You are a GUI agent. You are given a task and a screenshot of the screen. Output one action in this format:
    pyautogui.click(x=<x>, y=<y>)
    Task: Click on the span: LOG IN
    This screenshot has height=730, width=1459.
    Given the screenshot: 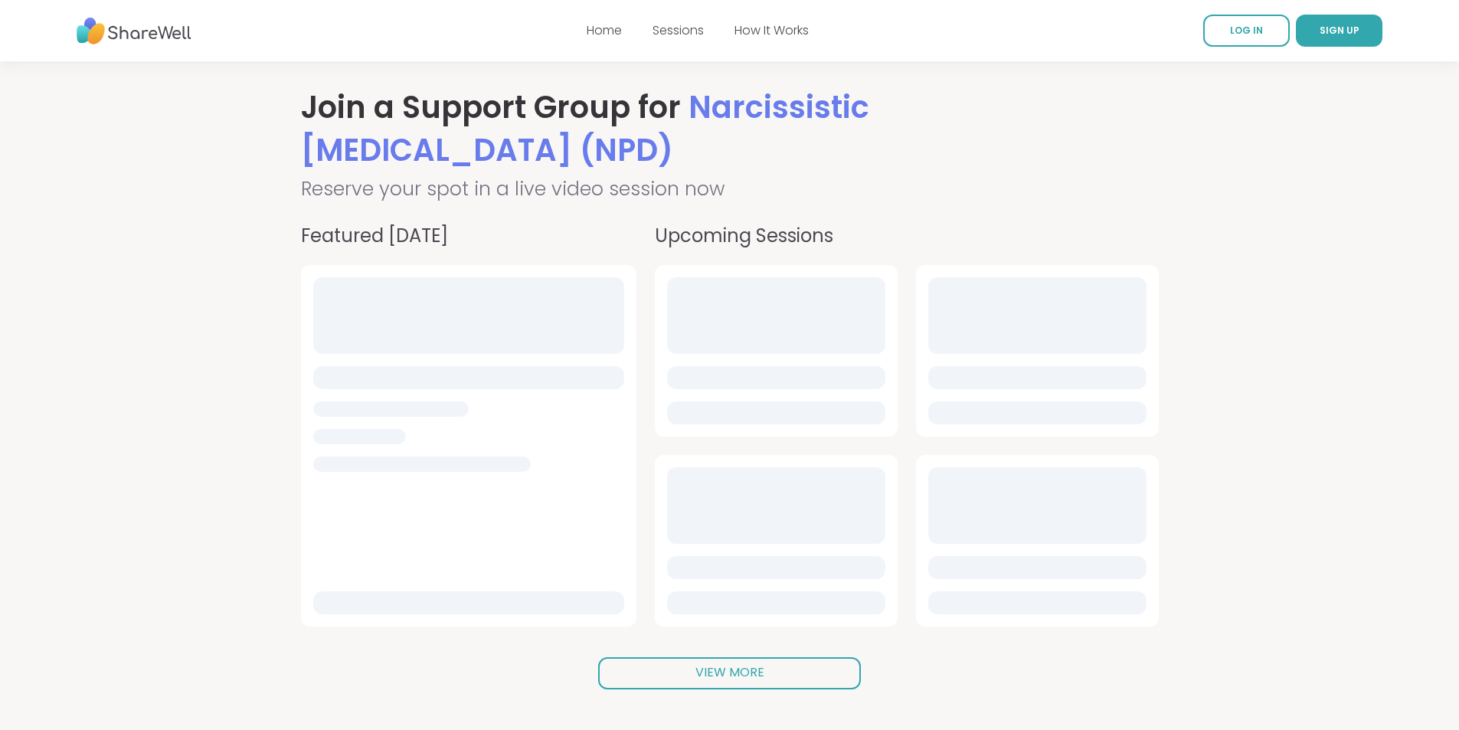 What is the action you would take?
    pyautogui.click(x=1246, y=30)
    